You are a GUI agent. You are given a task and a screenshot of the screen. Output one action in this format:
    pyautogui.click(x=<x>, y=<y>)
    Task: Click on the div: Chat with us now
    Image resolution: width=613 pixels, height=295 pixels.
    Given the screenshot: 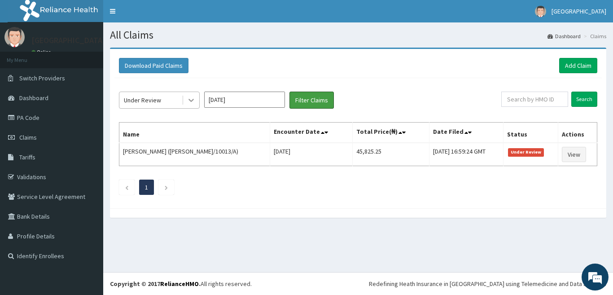 What is the action you would take?
    pyautogui.click(x=99, y=56)
    